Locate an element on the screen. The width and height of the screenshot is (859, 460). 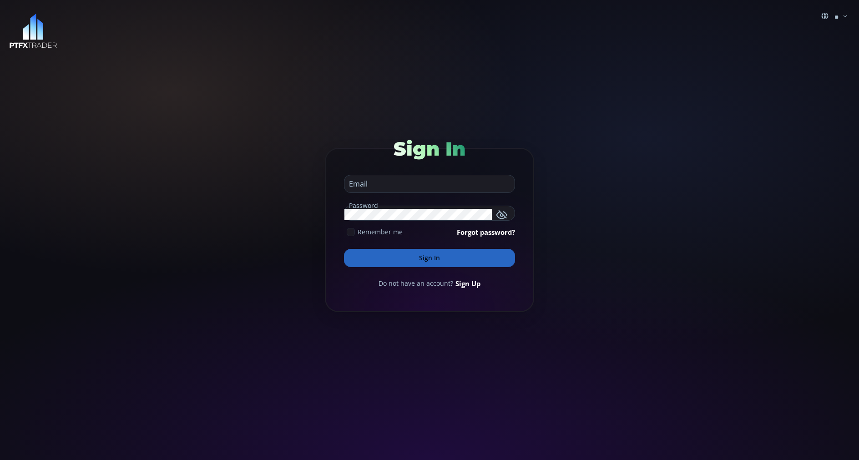
span: Remember me is located at coordinates (380, 232).